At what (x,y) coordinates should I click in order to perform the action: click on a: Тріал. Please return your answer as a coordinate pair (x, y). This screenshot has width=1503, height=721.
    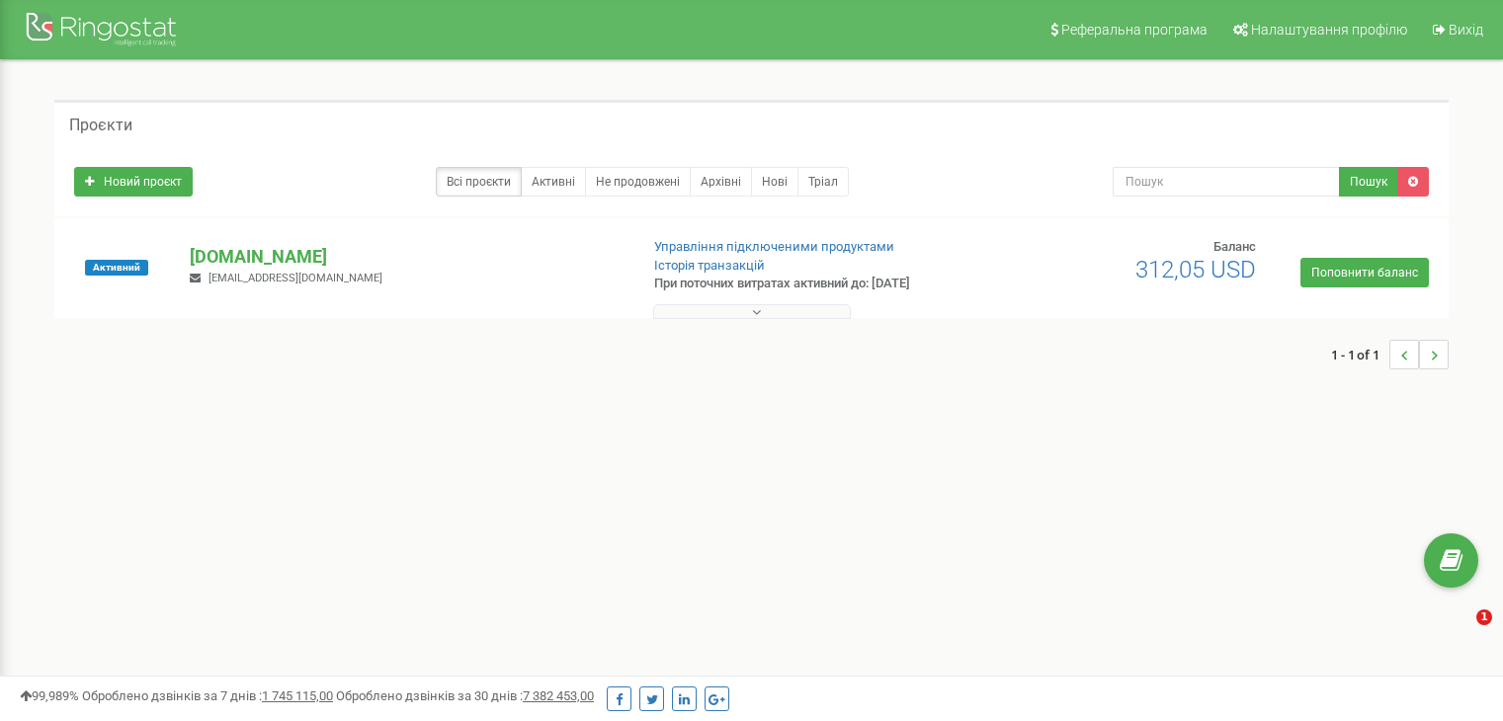
    Looking at the image, I should click on (823, 182).